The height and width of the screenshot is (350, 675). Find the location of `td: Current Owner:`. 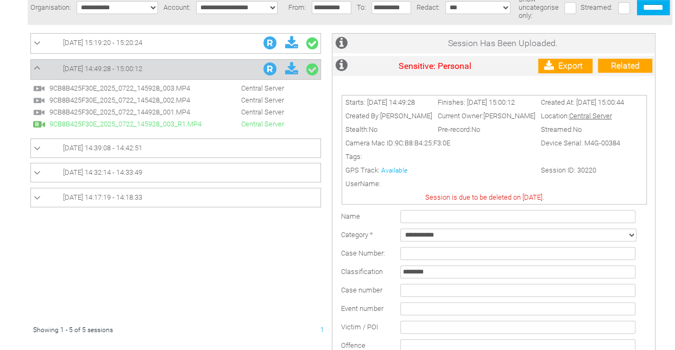

td: Current Owner: is located at coordinates (486, 116).